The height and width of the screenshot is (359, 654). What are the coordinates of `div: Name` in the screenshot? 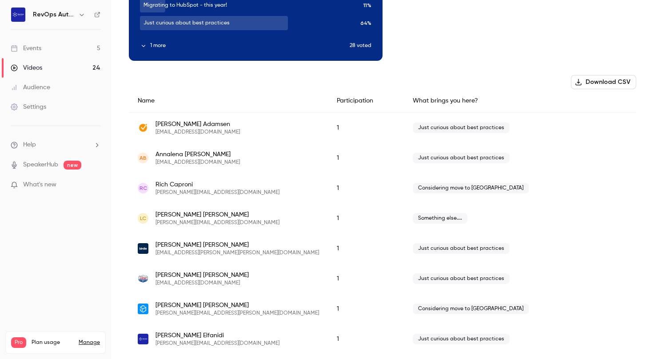 It's located at (228, 101).